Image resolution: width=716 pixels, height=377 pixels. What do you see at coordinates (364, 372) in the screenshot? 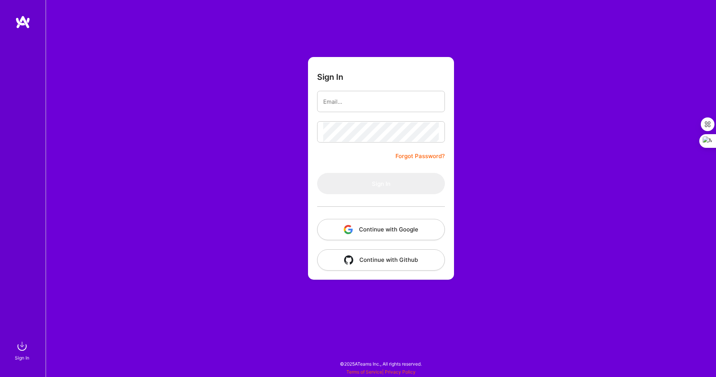
I see `a: Terms of Service` at bounding box center [364, 372].